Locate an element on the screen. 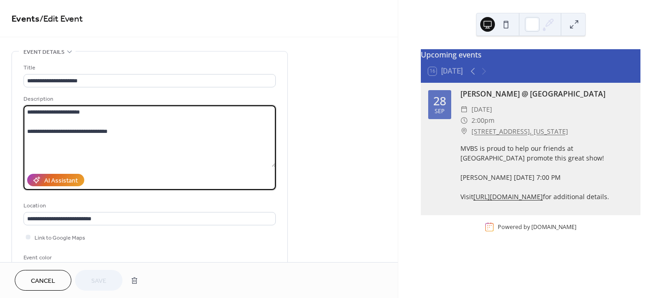  button: Cancel is located at coordinates (43, 280).